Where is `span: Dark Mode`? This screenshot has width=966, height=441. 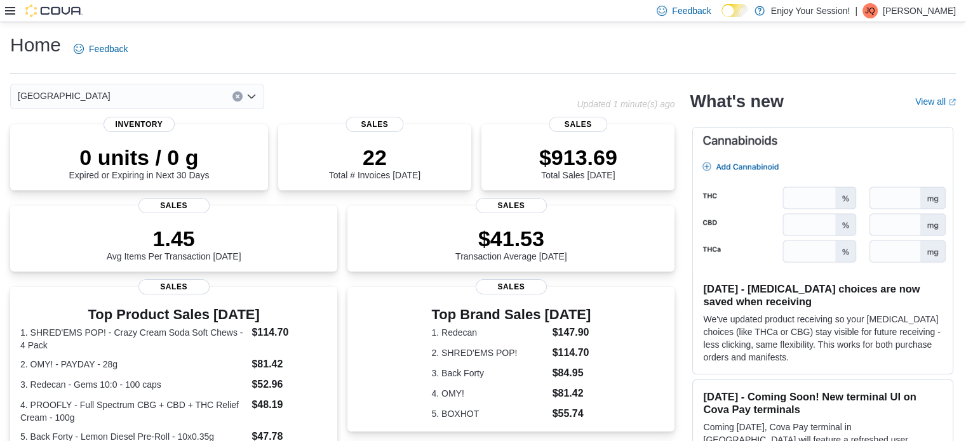 span: Dark Mode is located at coordinates (721, 17).